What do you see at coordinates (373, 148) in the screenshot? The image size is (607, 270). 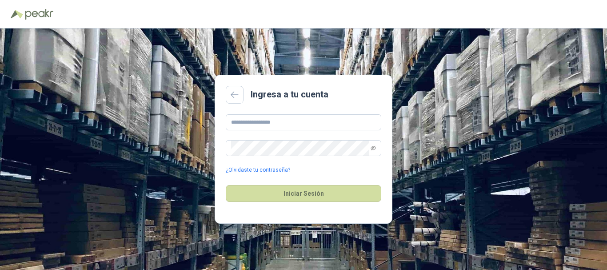 I see `span: eye-invisible` at bounding box center [373, 148].